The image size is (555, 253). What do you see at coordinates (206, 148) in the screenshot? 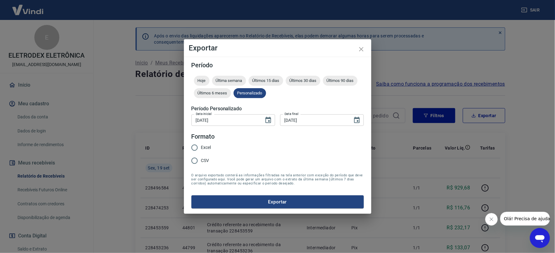
I see `span: Excel` at bounding box center [206, 148].